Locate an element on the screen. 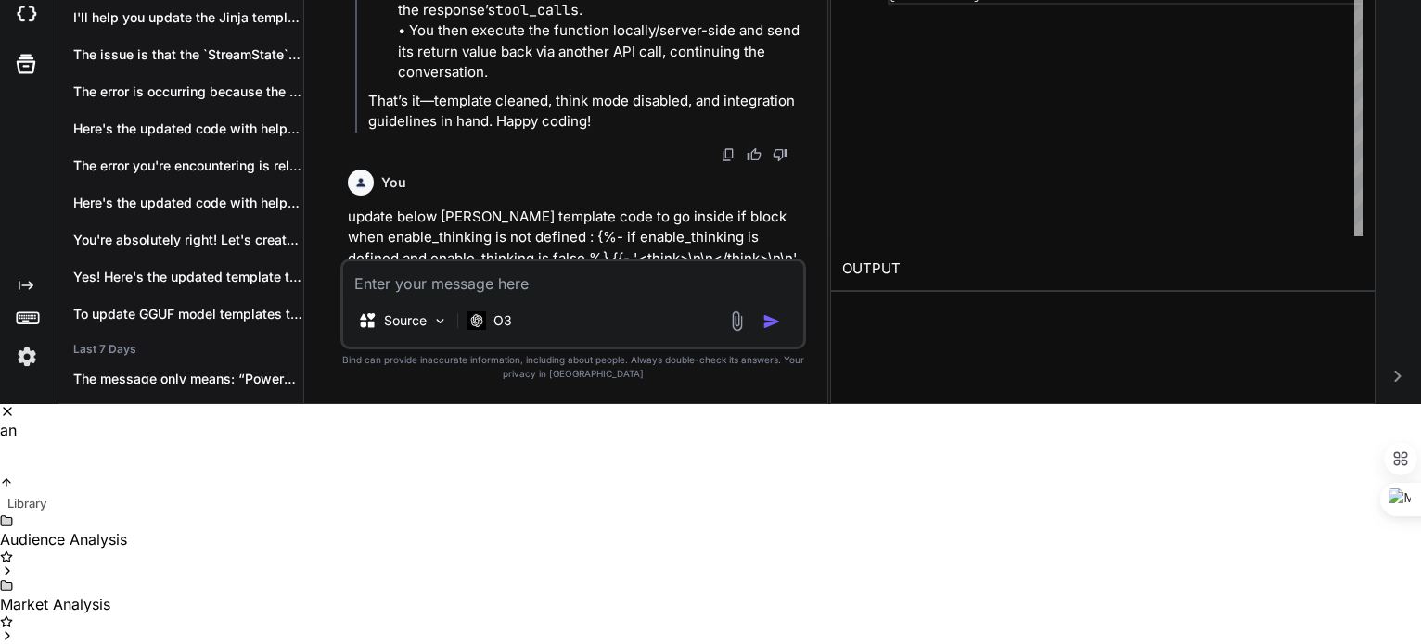 The image size is (1421, 644). h2: Last 7 Days is located at coordinates (181, 350).